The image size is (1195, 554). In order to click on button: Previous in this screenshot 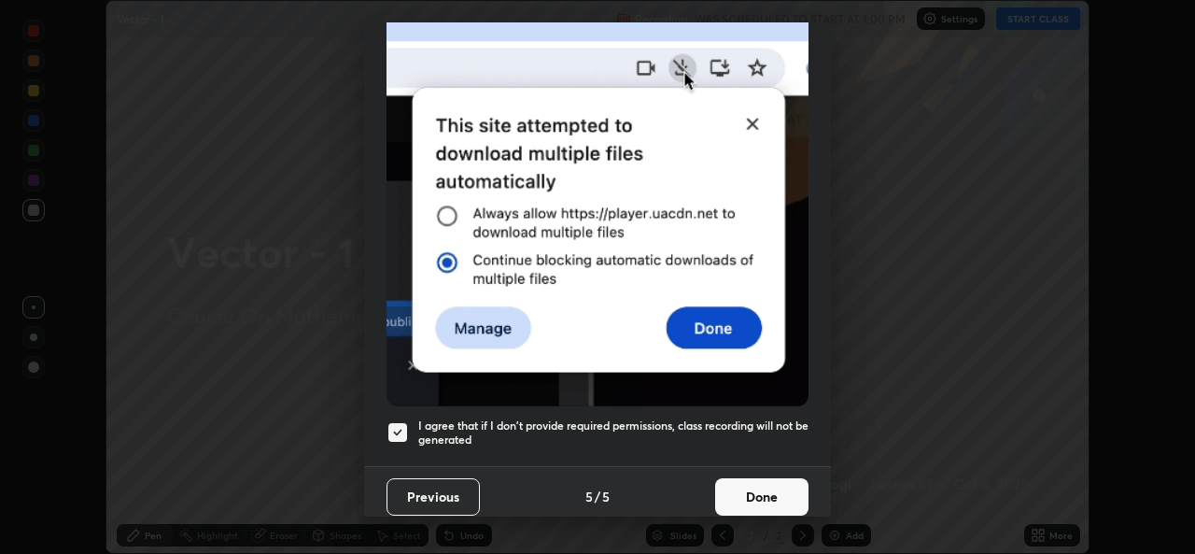, I will do `click(433, 497)`.